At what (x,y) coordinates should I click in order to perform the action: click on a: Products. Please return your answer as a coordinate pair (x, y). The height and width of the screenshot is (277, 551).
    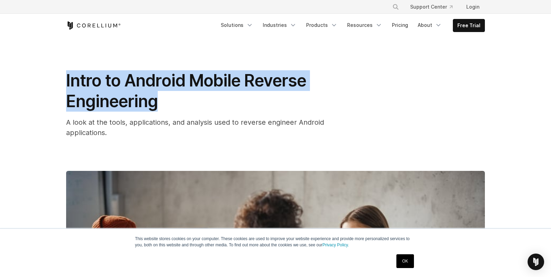
    Looking at the image, I should click on (322, 25).